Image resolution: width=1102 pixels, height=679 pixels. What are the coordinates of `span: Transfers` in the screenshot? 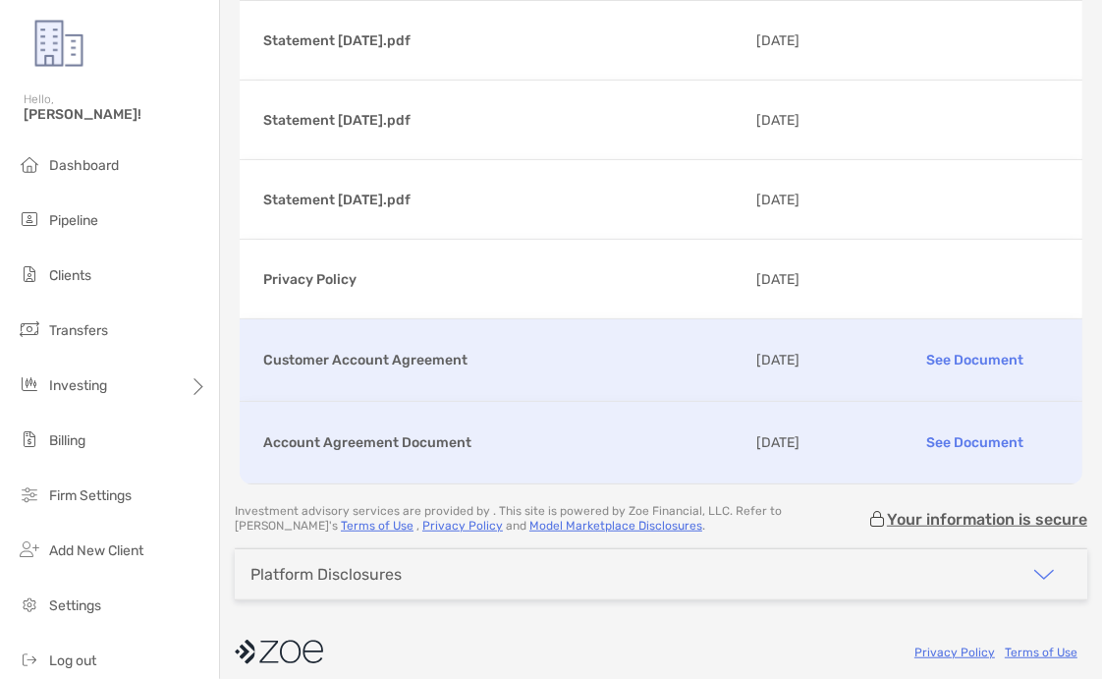 It's located at (79, 330).